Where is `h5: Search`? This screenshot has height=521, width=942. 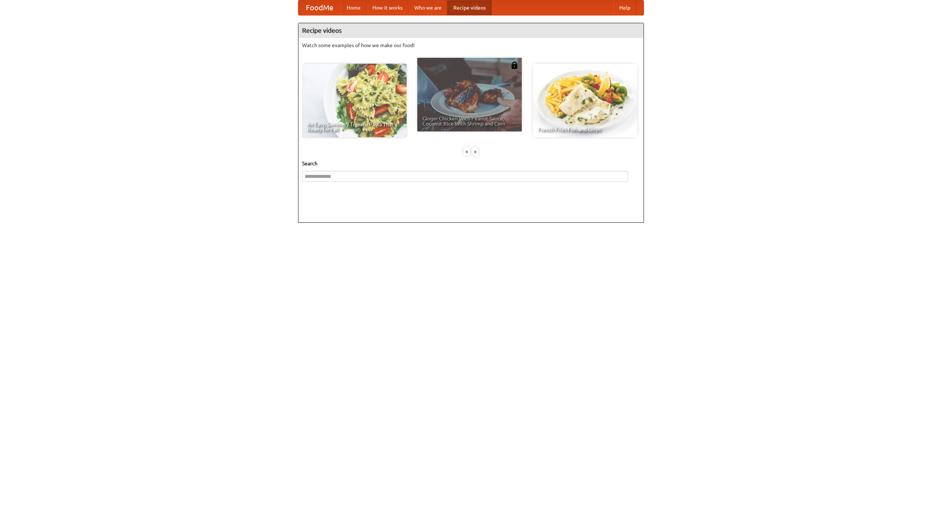 h5: Search is located at coordinates (471, 163).